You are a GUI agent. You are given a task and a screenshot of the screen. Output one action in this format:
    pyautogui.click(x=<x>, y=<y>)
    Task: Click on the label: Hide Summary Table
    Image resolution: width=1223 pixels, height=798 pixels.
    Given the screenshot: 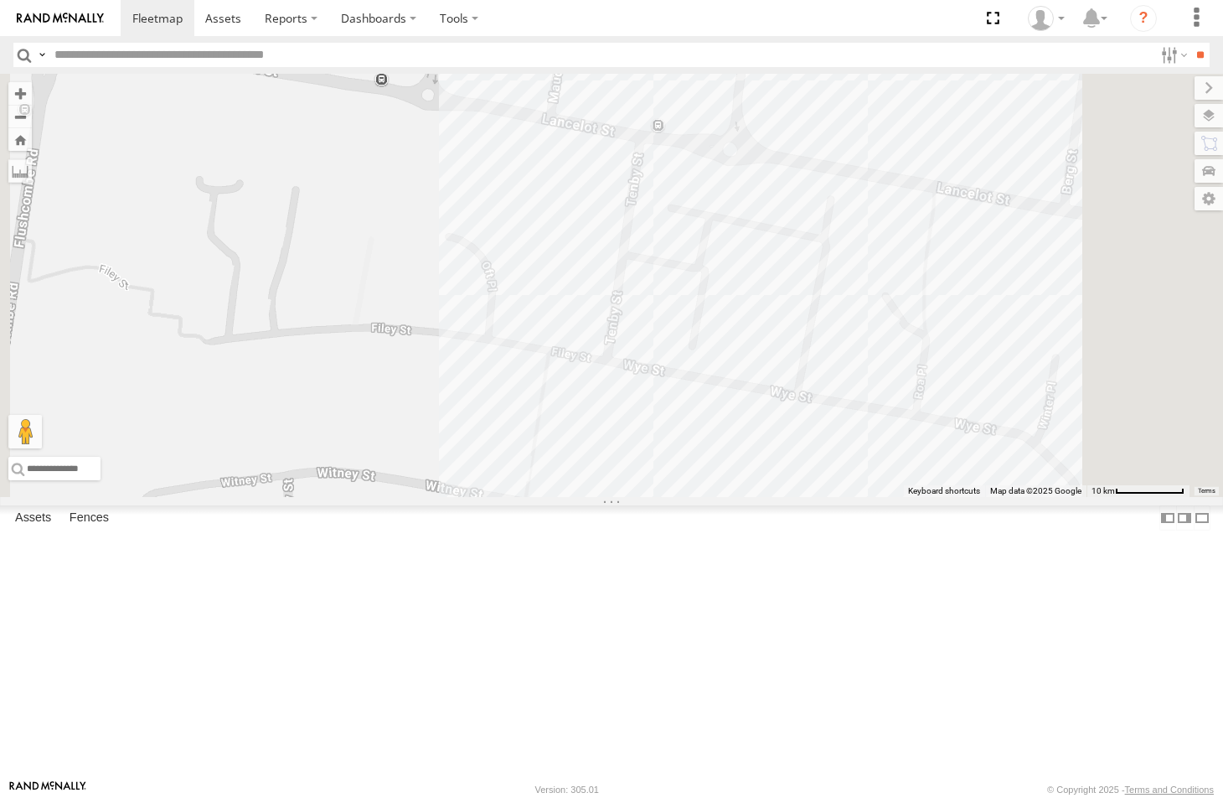 What is the action you would take?
    pyautogui.click(x=1202, y=517)
    